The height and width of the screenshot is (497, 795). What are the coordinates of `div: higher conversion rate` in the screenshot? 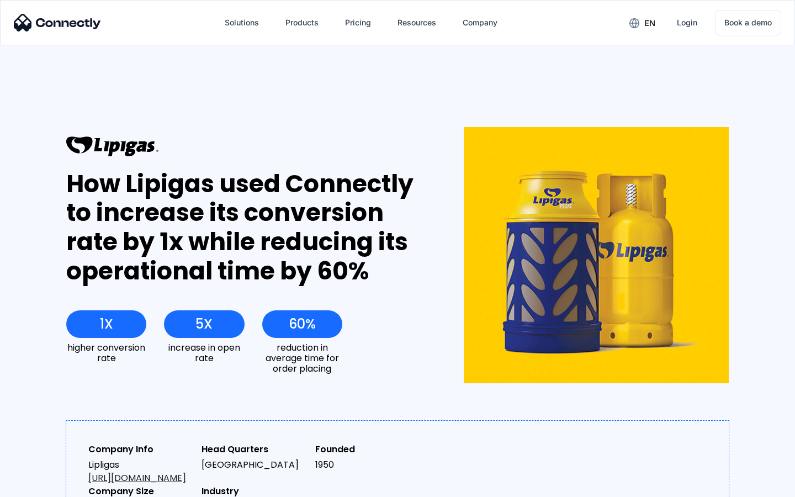 It's located at (106, 353).